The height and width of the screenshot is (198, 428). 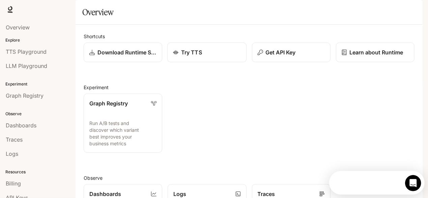 I want to click on p: Learn about Runtime, so click(x=376, y=52).